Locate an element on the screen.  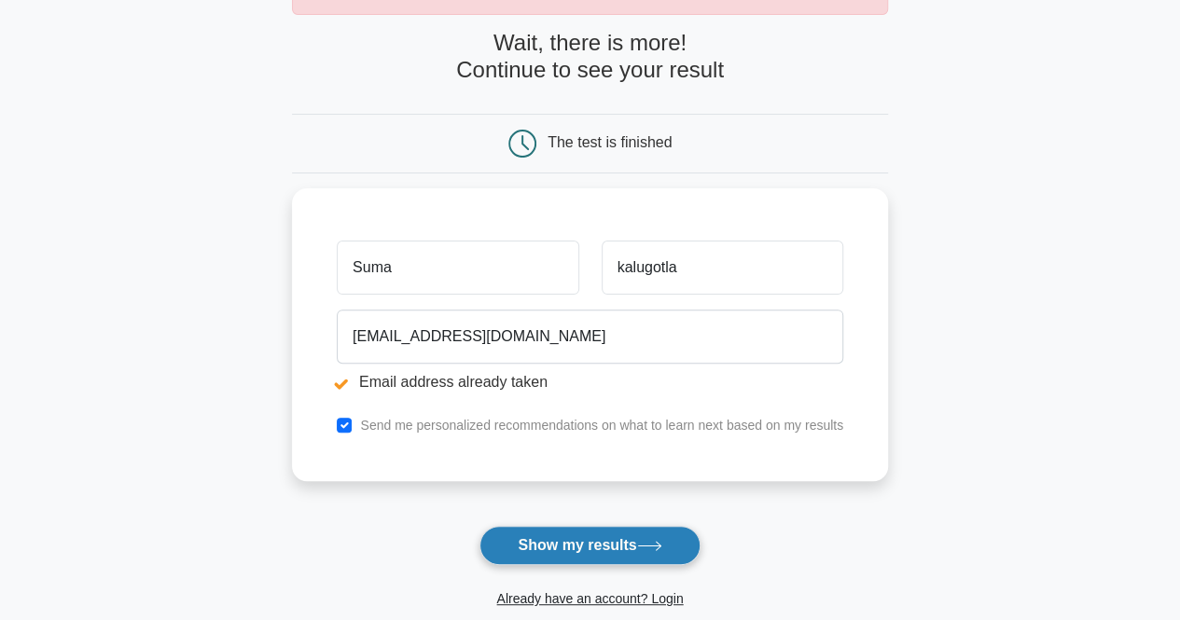
a: Already have an account? Login is located at coordinates (589, 599).